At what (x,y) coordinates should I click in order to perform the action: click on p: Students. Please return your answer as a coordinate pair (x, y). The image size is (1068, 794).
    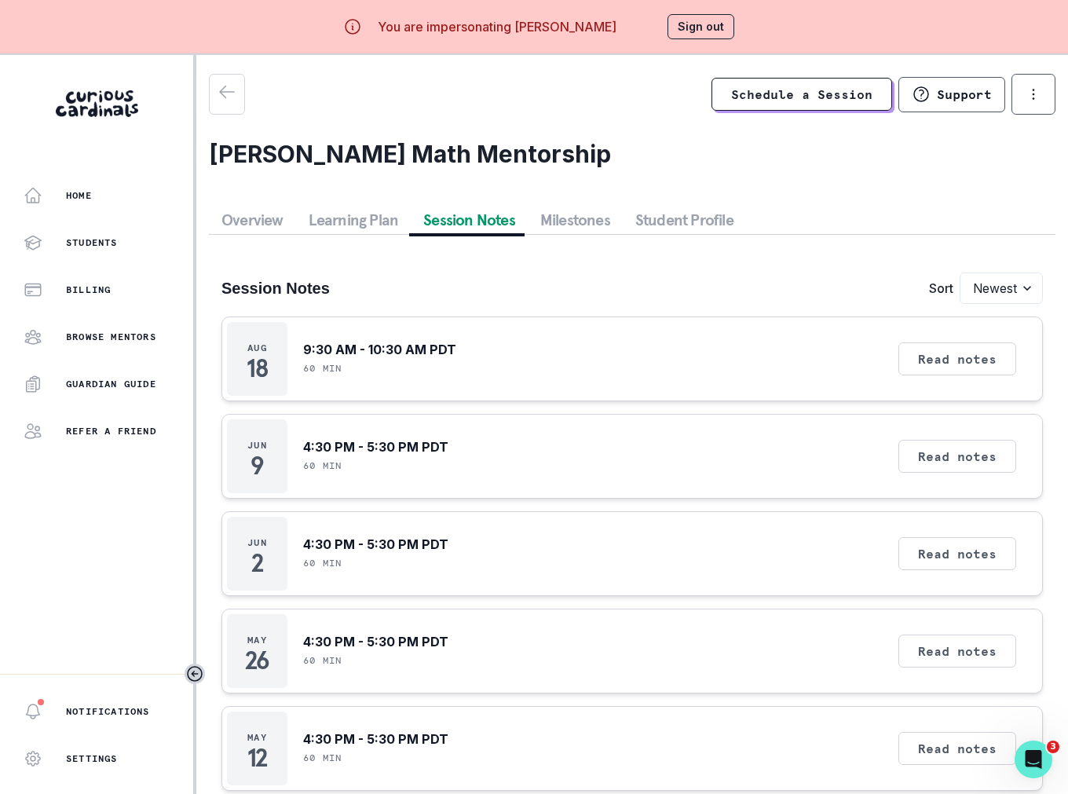
    Looking at the image, I should click on (92, 243).